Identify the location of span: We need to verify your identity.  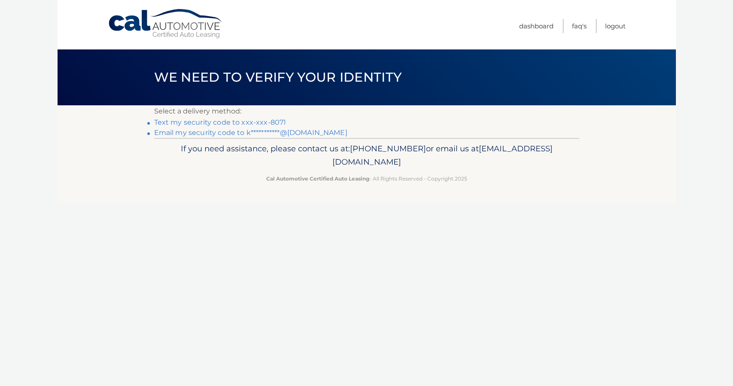
(278, 77).